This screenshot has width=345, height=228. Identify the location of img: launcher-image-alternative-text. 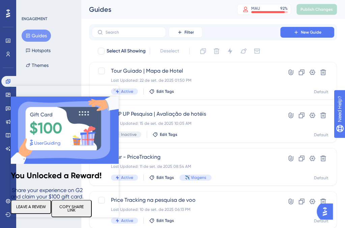
(8, 10).